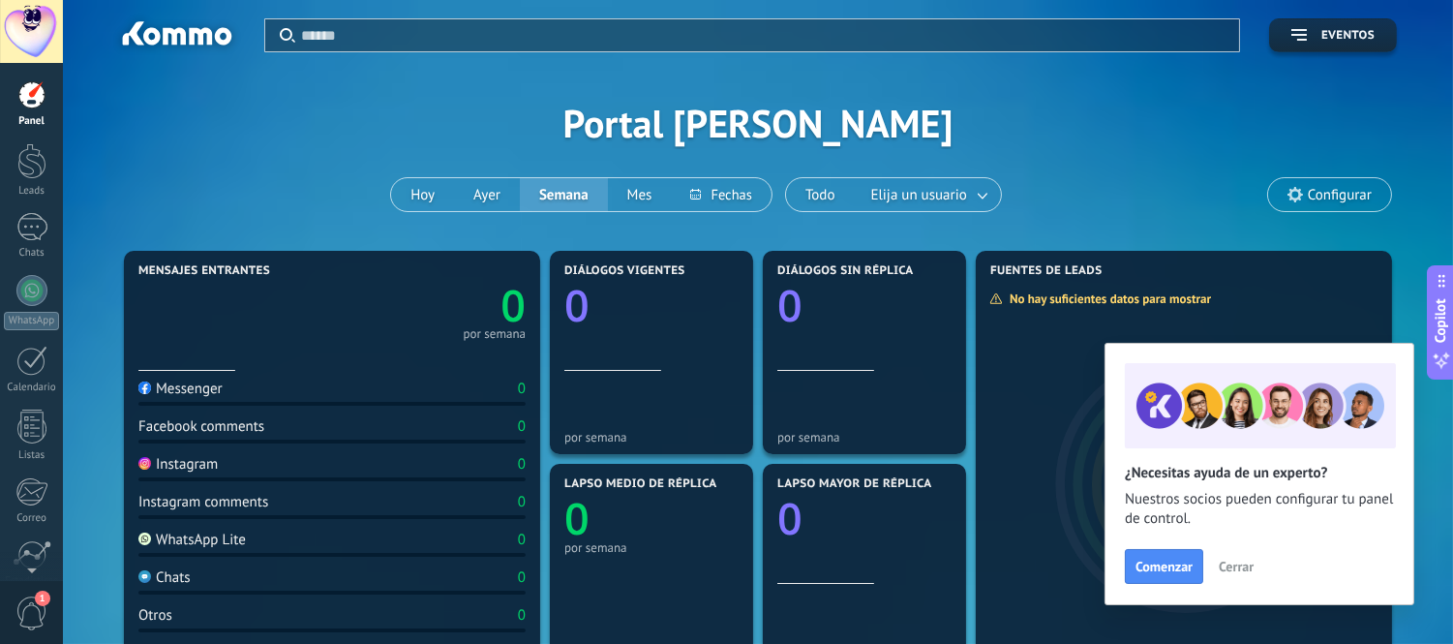 The image size is (1453, 644). What do you see at coordinates (1333, 35) in the screenshot?
I see `button: Eventos` at bounding box center [1333, 35].